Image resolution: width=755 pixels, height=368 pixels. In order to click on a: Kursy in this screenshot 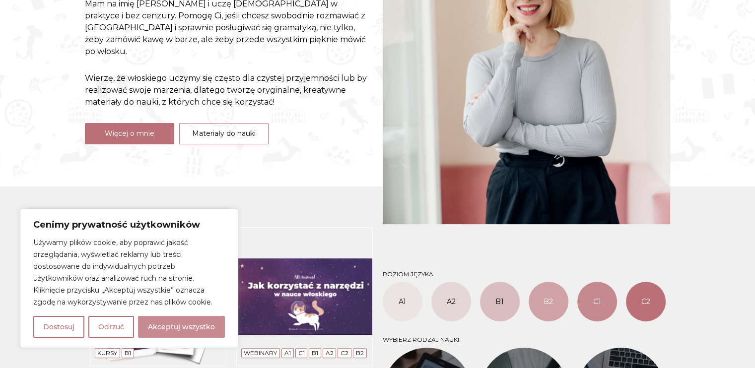, I will do `click(107, 353)`.